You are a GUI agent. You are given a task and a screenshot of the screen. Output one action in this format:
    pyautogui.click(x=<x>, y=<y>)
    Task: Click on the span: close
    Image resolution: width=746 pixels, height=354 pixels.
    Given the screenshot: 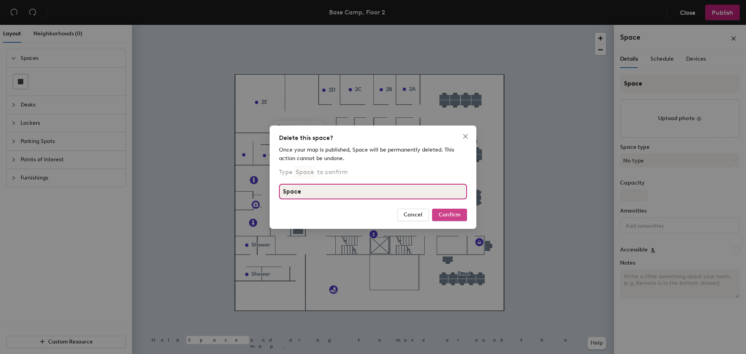 What is the action you would take?
    pyautogui.click(x=466, y=136)
    